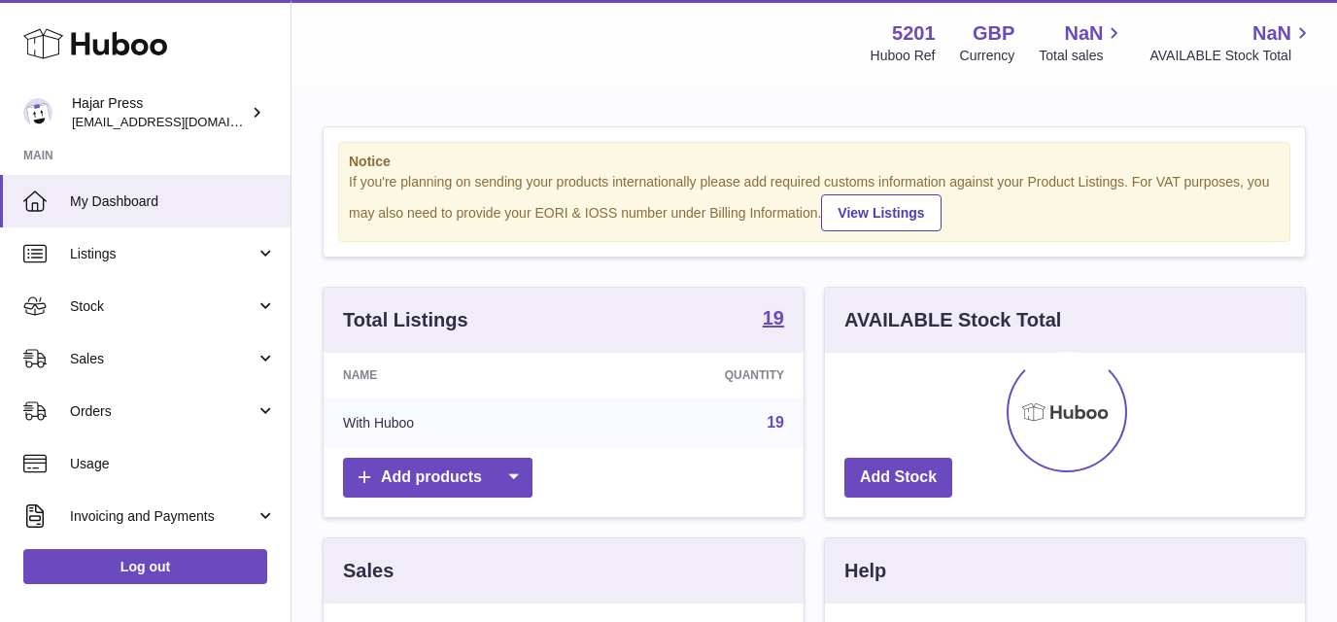 The height and width of the screenshot is (622, 1337). I want to click on span: Total sales, so click(1082, 55).